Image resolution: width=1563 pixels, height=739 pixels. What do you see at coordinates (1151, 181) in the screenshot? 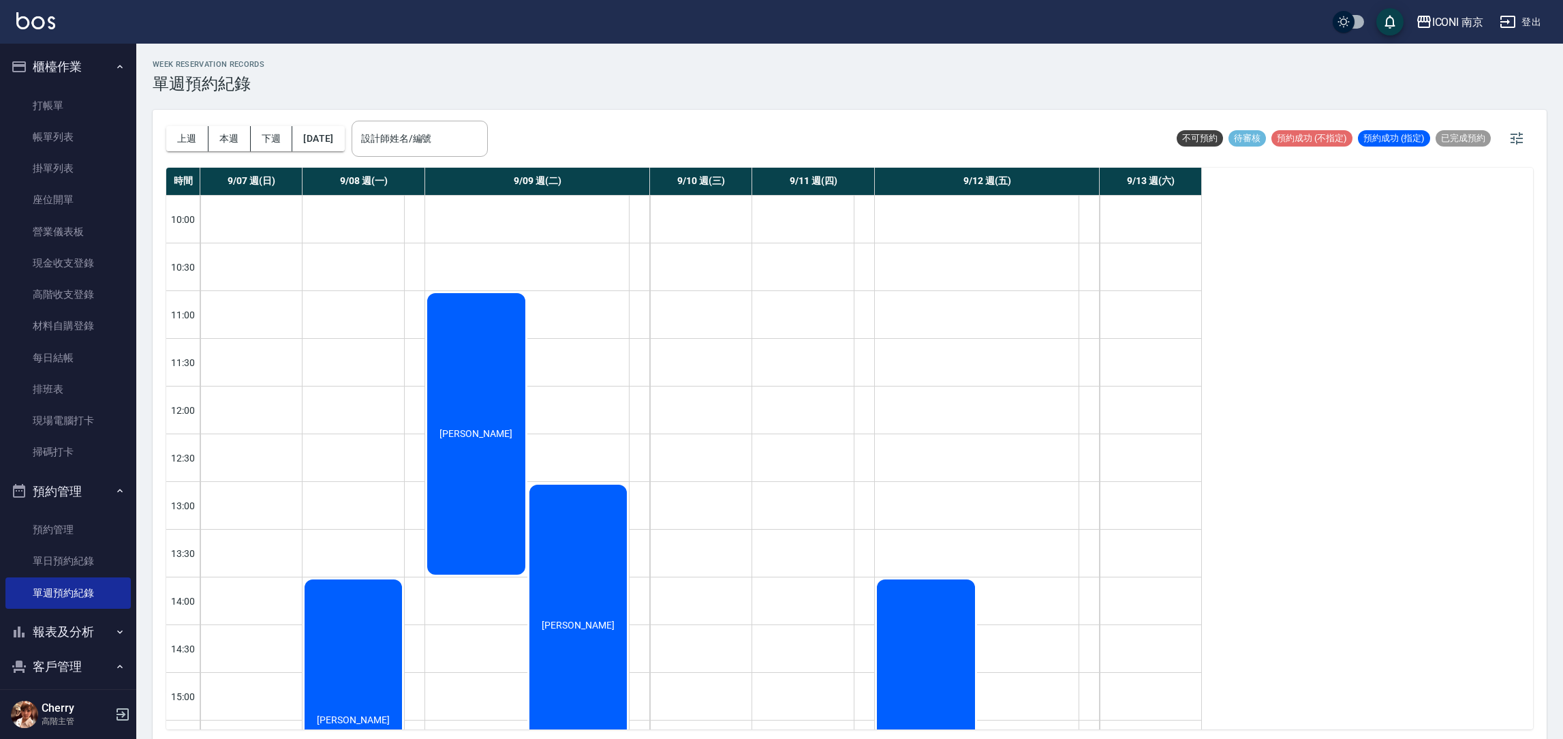
I see `div: 9/13 週(六)` at bounding box center [1151, 181].